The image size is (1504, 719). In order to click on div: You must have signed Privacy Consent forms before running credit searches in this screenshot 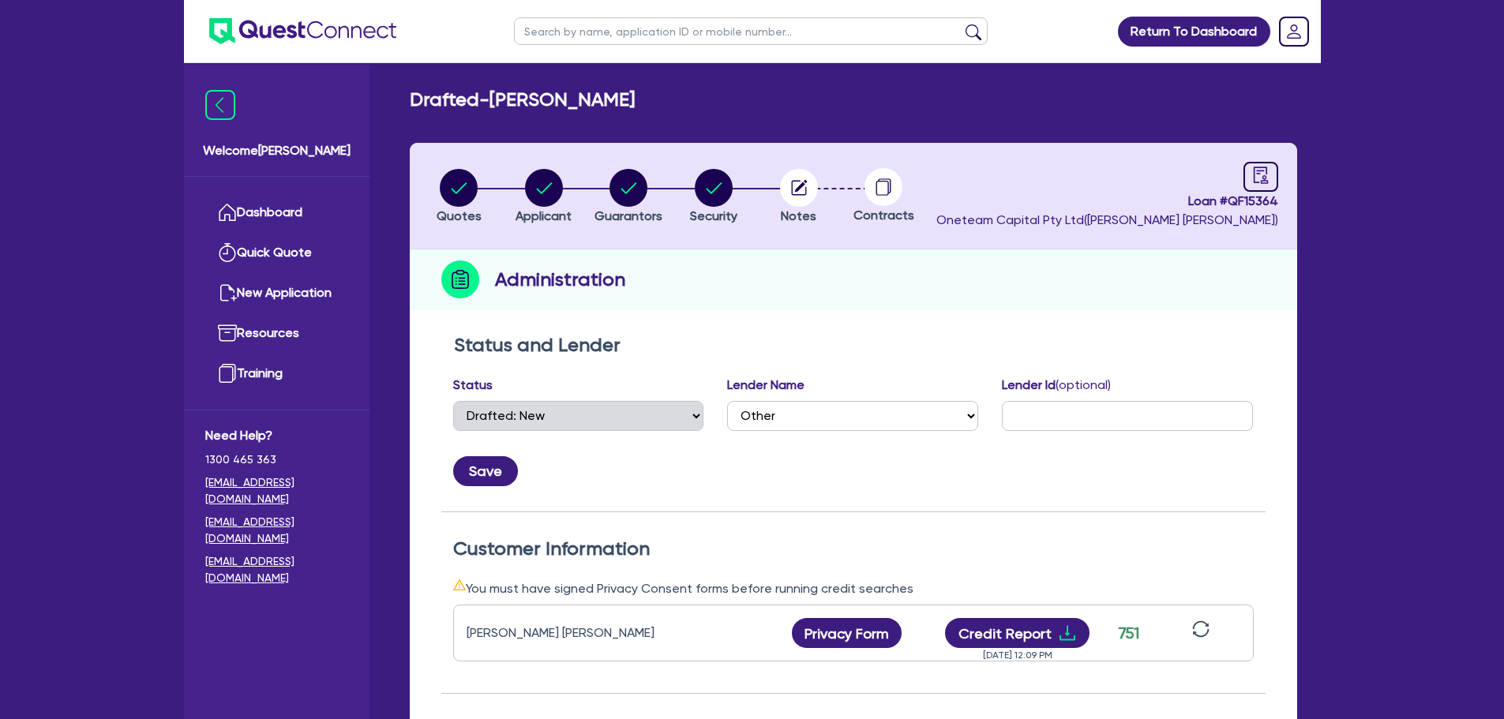, I will do `click(853, 588)`.